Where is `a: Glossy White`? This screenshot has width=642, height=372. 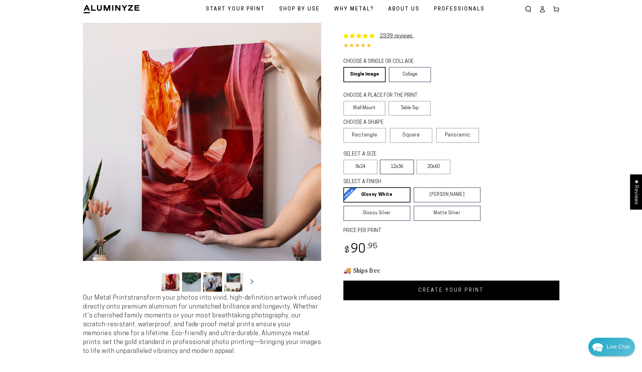
a: Glossy White is located at coordinates (377, 195).